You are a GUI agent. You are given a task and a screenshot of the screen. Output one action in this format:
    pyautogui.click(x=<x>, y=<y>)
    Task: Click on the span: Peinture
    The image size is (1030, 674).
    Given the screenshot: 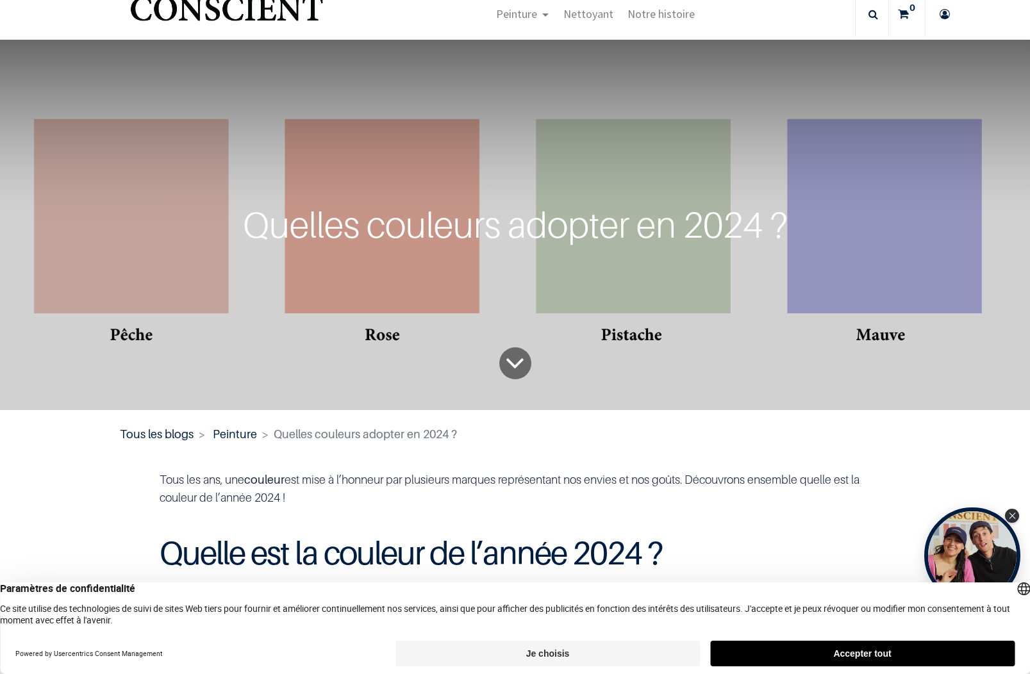 What is the action you would take?
    pyautogui.click(x=516, y=13)
    